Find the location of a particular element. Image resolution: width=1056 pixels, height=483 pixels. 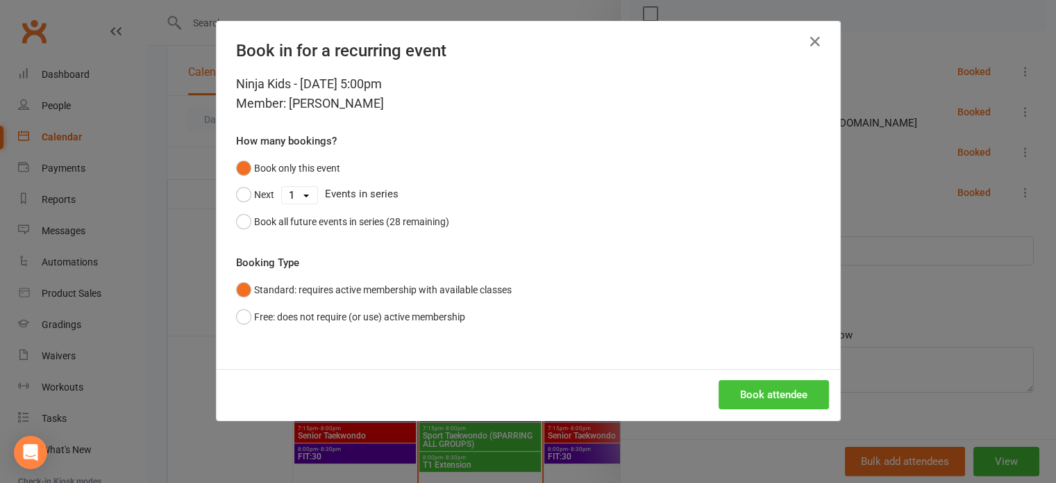

button: Next is located at coordinates (255, 194).